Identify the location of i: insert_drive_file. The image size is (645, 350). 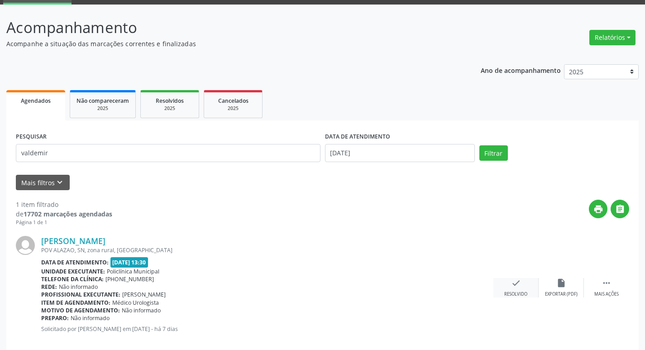
(561, 283).